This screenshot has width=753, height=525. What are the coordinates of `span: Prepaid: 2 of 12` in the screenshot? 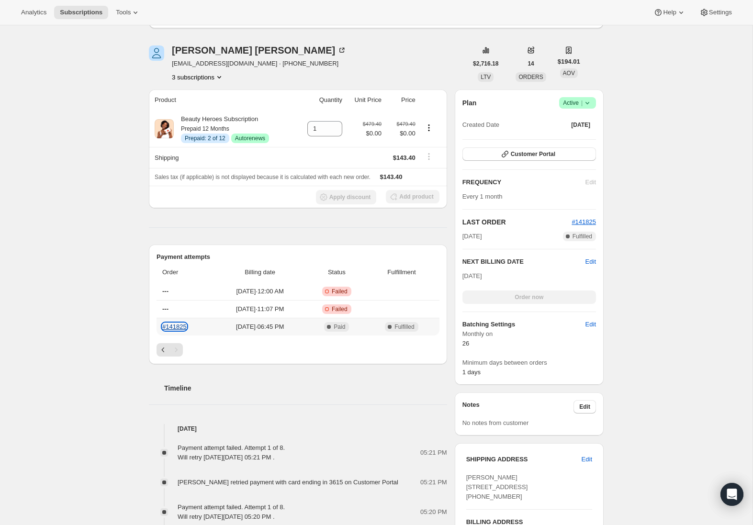 It's located at (205, 138).